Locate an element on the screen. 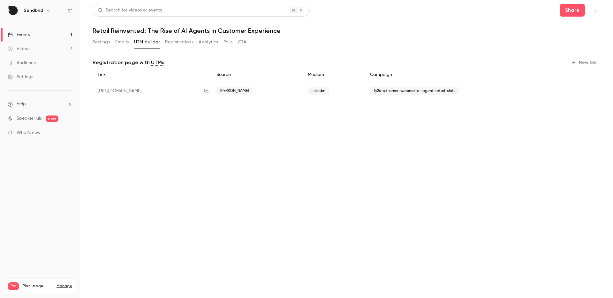 The height and width of the screenshot is (298, 613). a: UTMs is located at coordinates (158, 63).